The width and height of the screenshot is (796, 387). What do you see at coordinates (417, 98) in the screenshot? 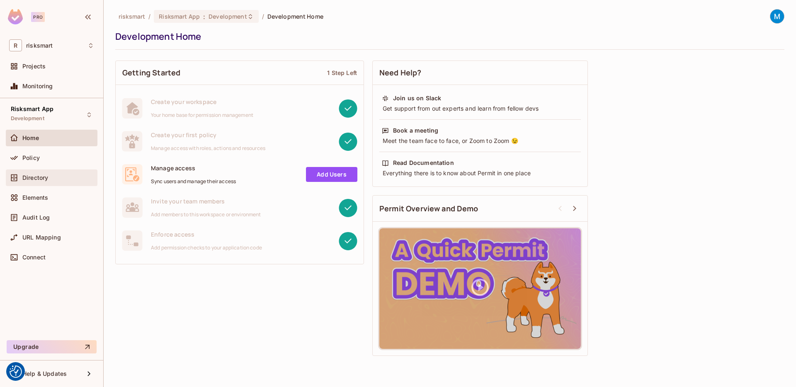
I see `div: Join us on Slack` at bounding box center [417, 98].